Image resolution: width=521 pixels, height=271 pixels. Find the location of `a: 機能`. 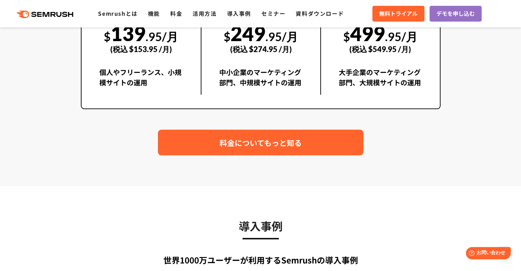

a: 機能 is located at coordinates (154, 13).